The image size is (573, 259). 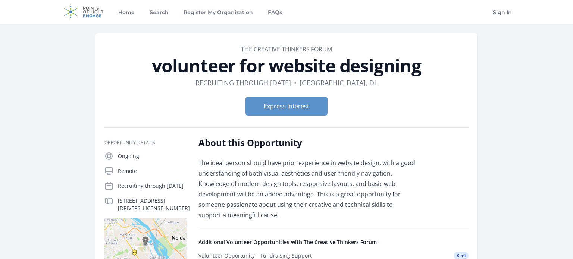 I want to click on p: The ideal person should have prior experience in website design, with a good understanding of bot..., so click(x=308, y=189).